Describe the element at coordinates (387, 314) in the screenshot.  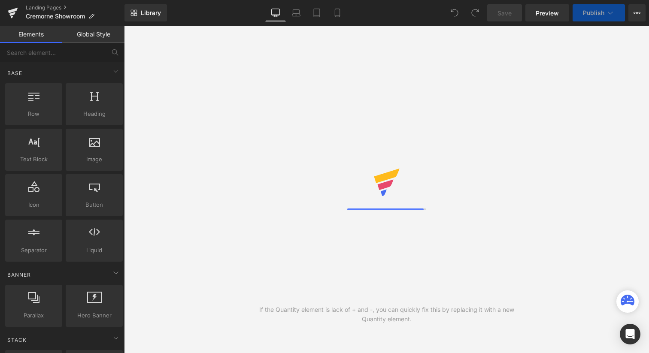
I see `div: If the Quantity element is lack of + and -, you can quickly fix this by replacing it with a new Q...` at that location.